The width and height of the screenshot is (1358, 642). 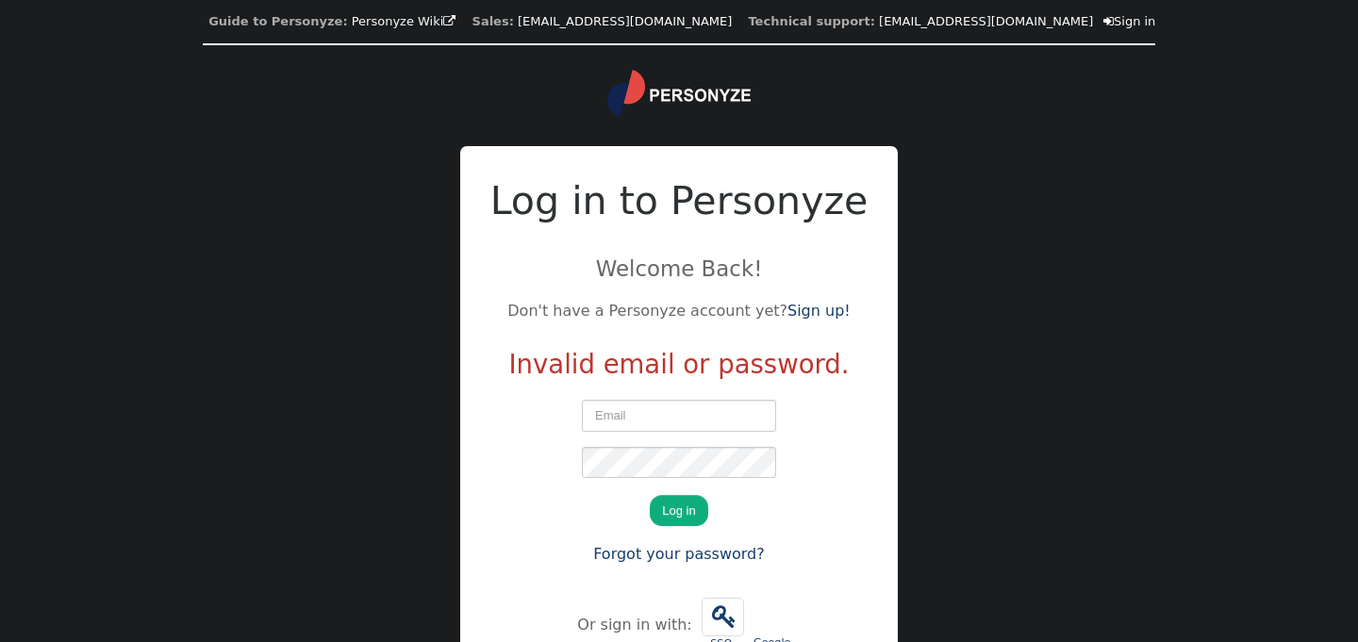 What do you see at coordinates (679, 416) in the screenshot?
I see `input: Email` at bounding box center [679, 416].